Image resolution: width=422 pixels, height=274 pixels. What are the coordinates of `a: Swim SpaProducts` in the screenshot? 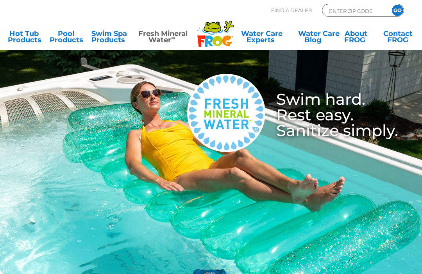 It's located at (108, 38).